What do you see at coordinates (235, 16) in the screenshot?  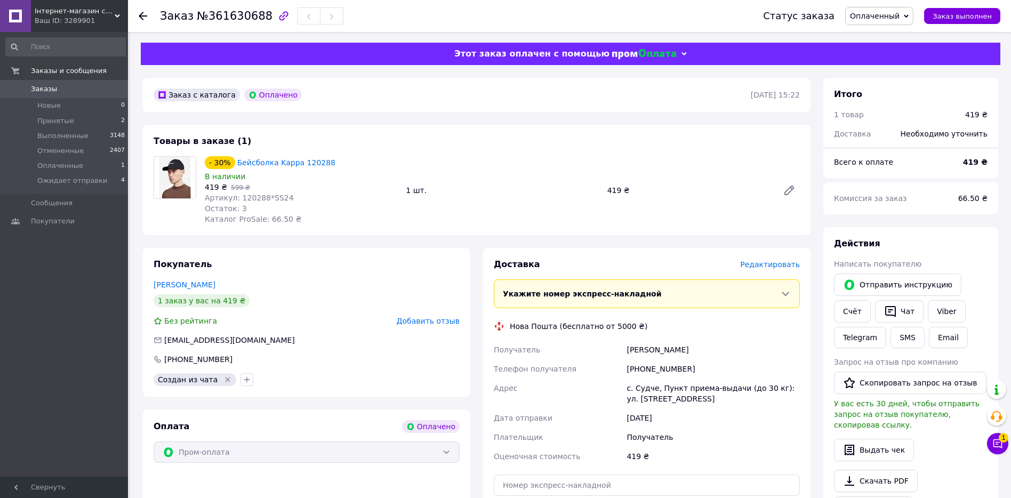 I see `span: №361630688` at bounding box center [235, 16].